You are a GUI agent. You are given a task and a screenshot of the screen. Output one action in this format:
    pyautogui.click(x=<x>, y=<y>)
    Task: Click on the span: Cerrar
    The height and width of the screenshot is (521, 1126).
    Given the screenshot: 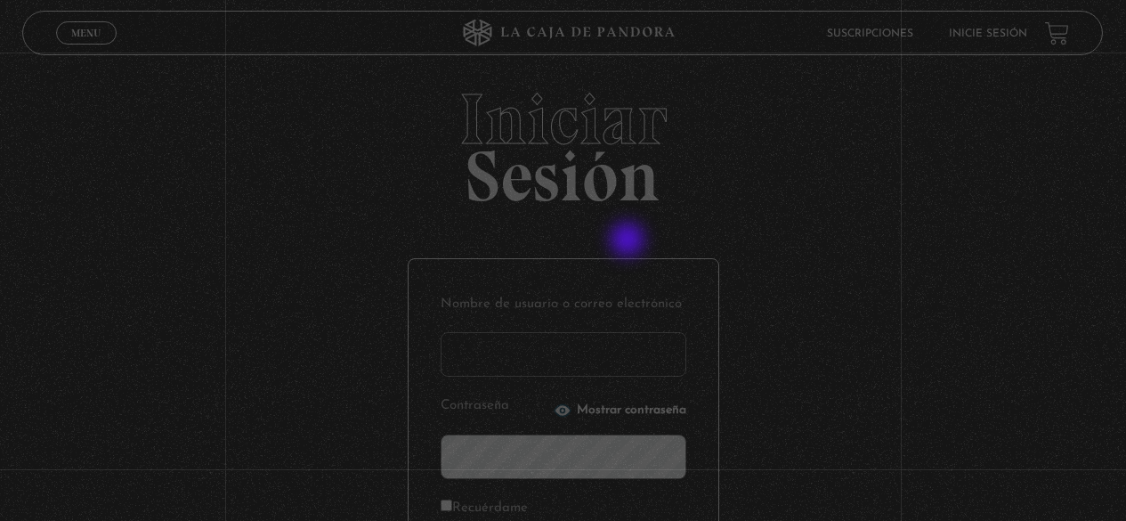 What is the action you would take?
    pyautogui.click(x=86, y=48)
    